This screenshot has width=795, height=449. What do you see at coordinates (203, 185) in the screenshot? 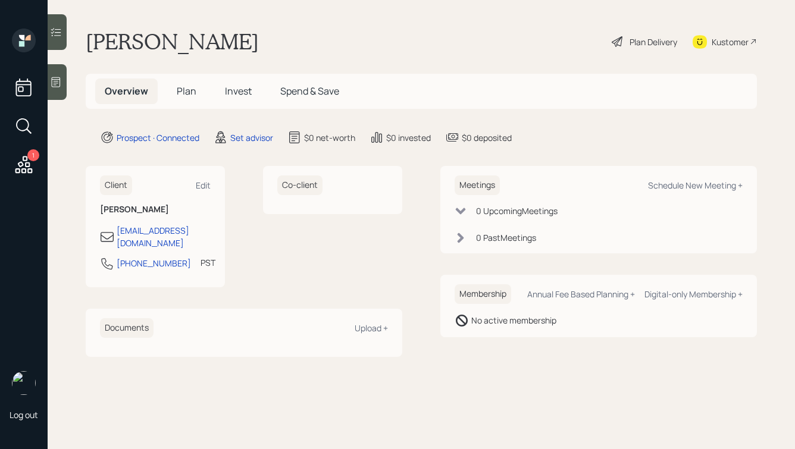
I see `div: Edit` at bounding box center [203, 185].